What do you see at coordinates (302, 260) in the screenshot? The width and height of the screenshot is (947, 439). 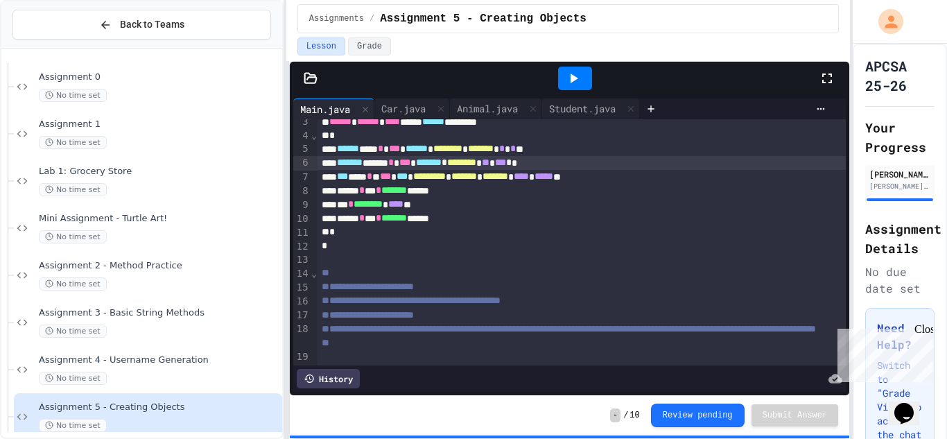 I see `div: 13` at bounding box center [302, 260].